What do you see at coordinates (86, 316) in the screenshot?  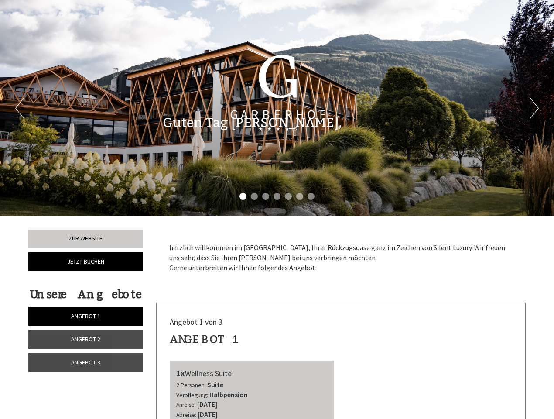 I see `span: Angebot 1` at bounding box center [86, 316].